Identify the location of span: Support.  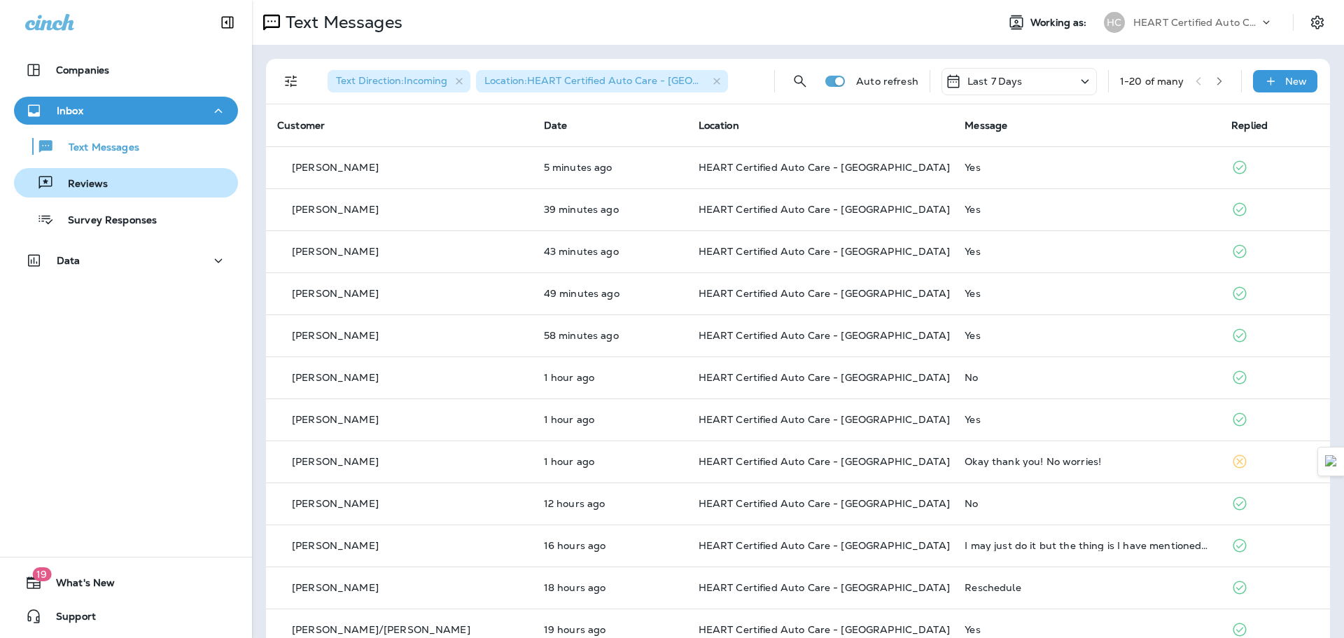
(69, 619).